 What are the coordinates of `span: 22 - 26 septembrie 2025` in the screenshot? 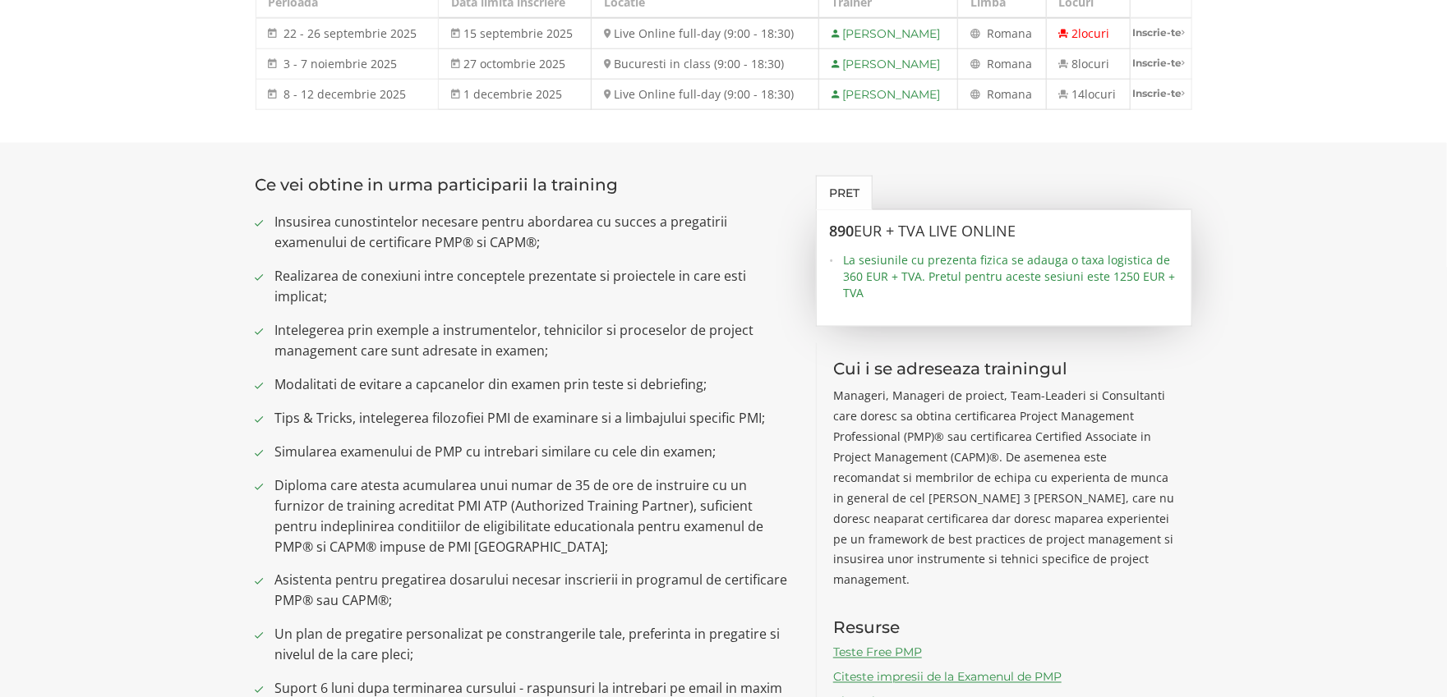 It's located at (351, 33).